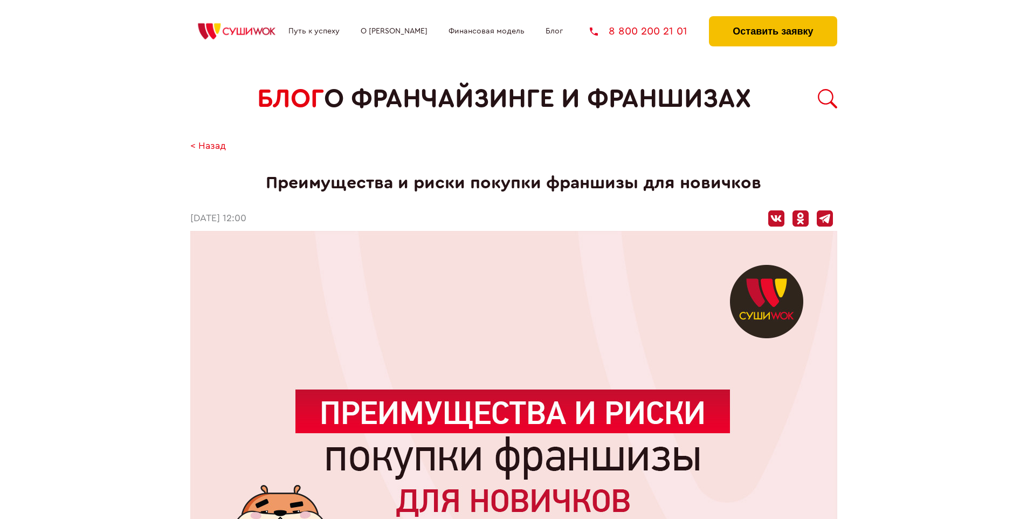  Describe the element at coordinates (638, 31) in the screenshot. I see `a: 8 800 200 21 01` at that location.